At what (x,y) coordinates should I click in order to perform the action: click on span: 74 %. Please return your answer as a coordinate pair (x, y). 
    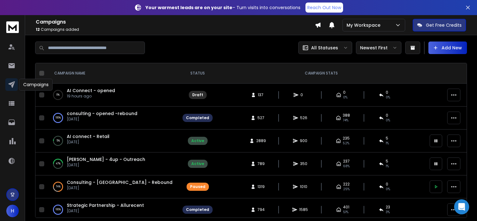
    Looking at the image, I should click on (346, 120).